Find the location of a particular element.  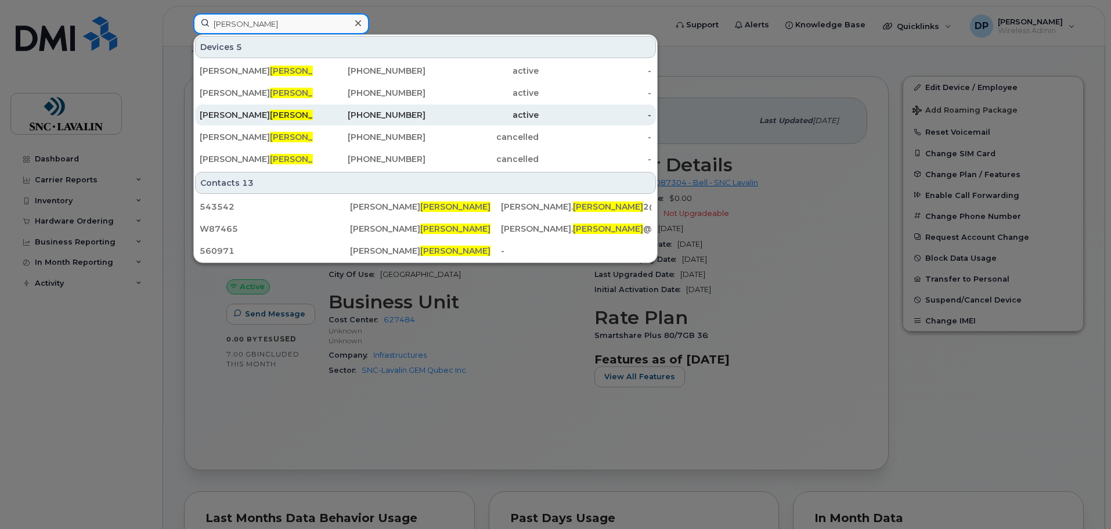

div: 560971 is located at coordinates (274, 251).